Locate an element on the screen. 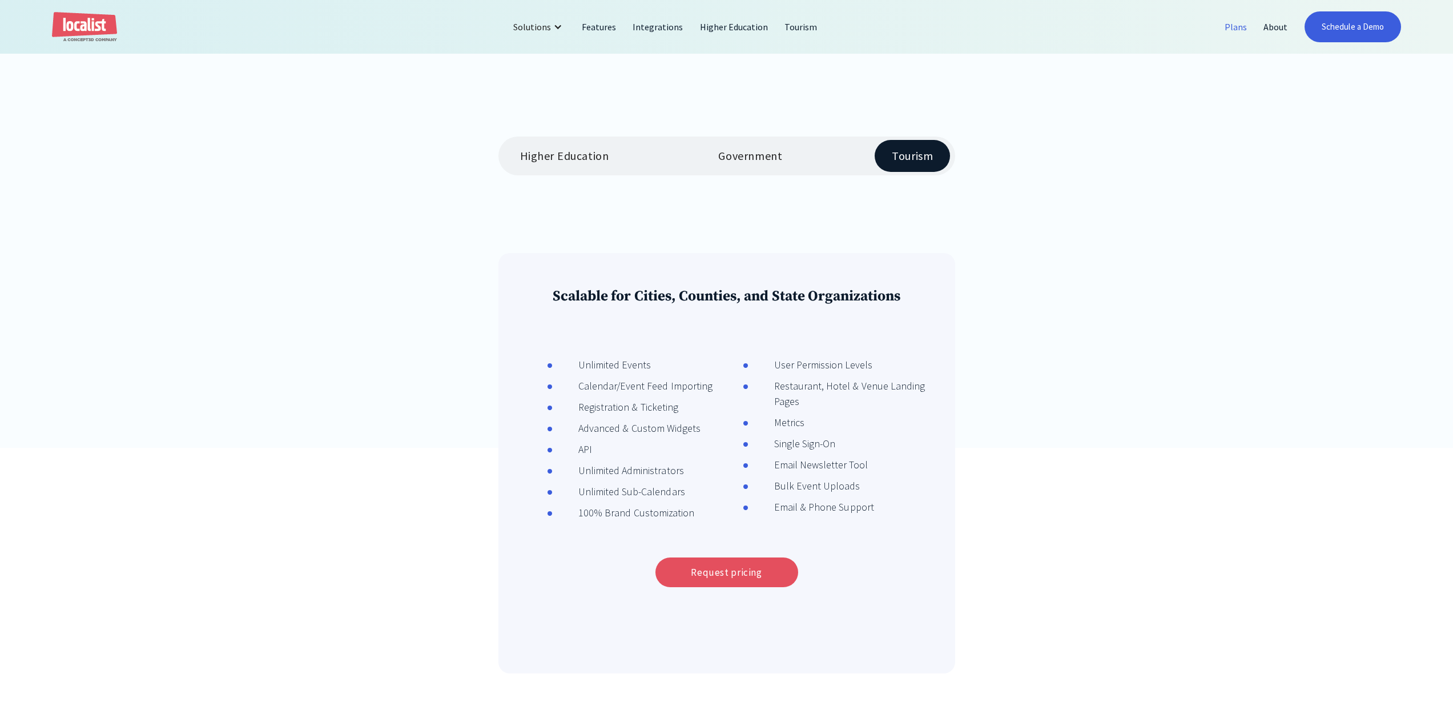  div: Registration & Ticketing is located at coordinates (615, 406).